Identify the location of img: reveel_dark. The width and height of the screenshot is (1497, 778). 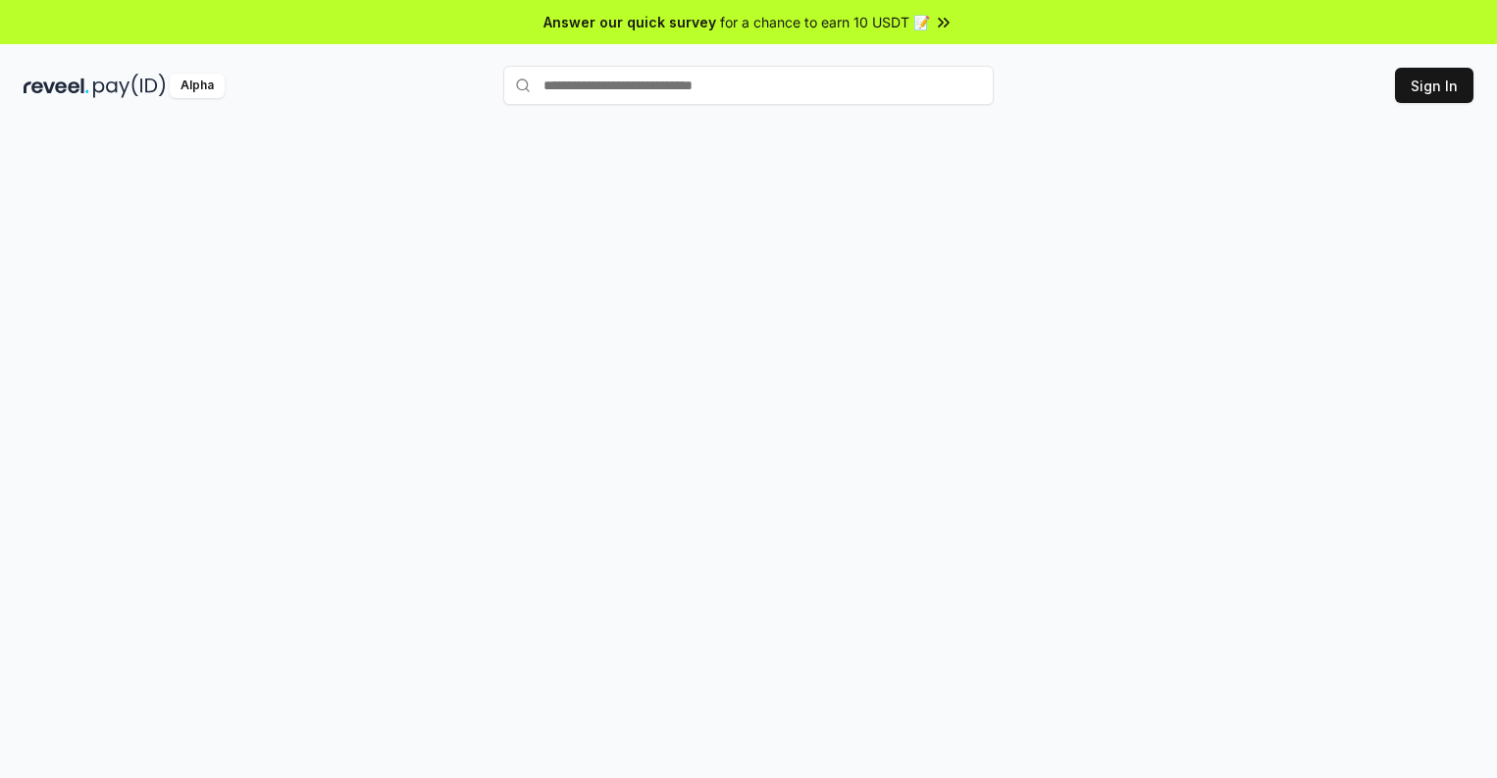
(56, 85).